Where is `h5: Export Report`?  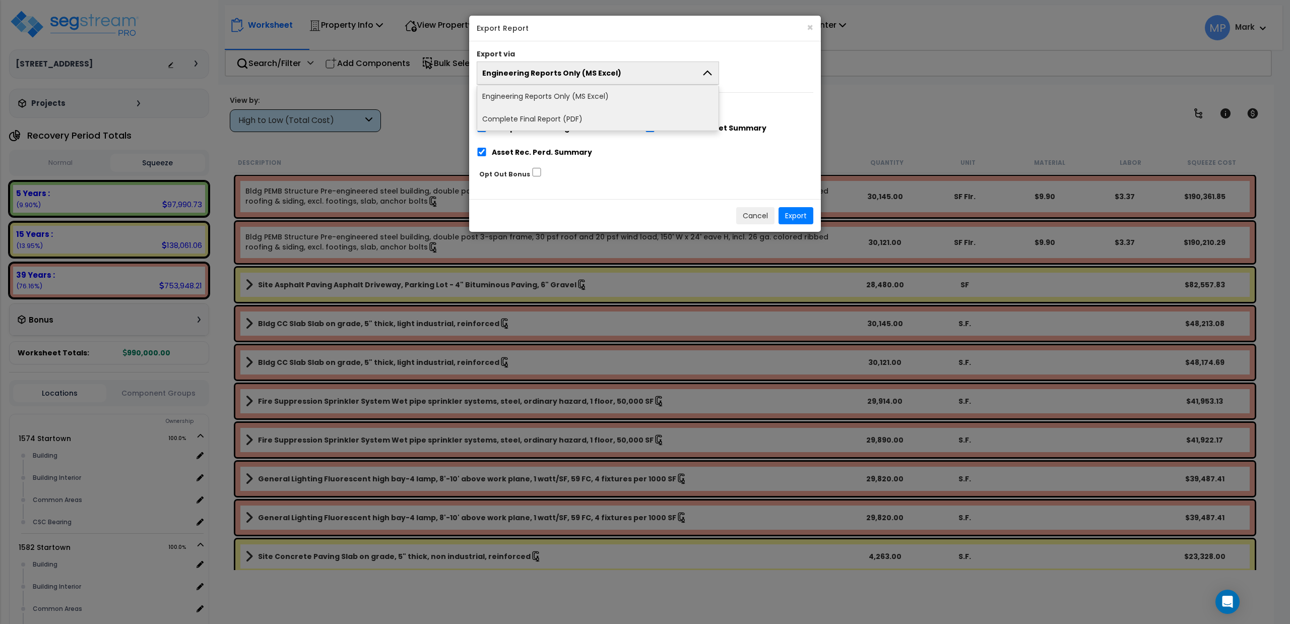
h5: Export Report is located at coordinates (645, 28).